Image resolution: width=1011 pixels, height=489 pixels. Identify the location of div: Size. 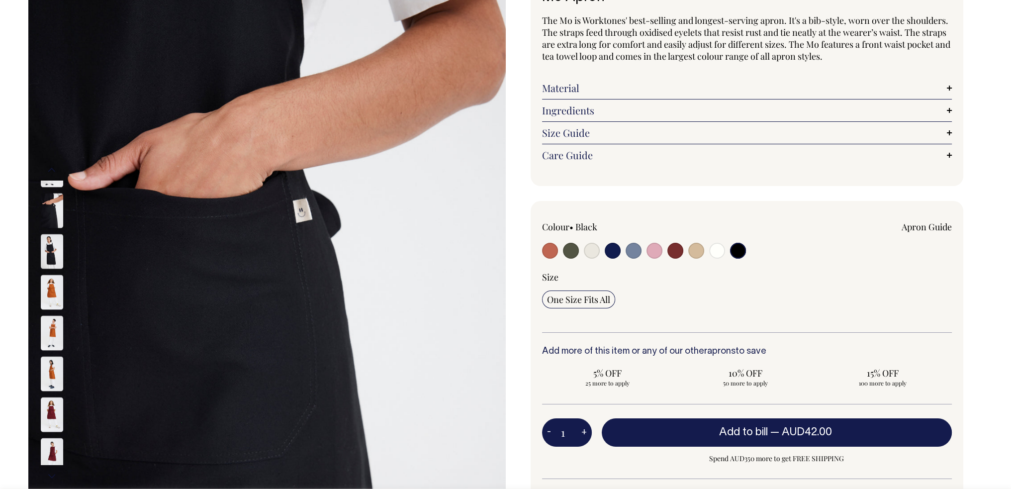
(747, 277).